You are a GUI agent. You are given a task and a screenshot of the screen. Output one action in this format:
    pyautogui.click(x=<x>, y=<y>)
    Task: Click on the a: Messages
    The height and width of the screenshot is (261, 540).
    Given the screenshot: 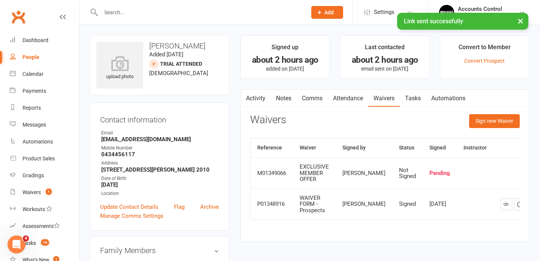 What is the action you would take?
    pyautogui.click(x=44, y=124)
    